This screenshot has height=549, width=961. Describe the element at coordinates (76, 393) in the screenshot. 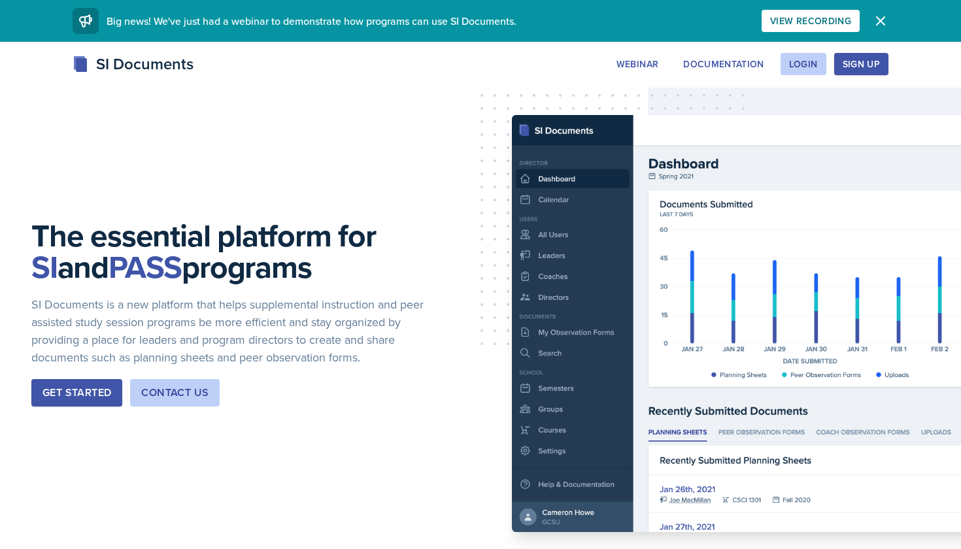

I see `button: Get Started` at that location.